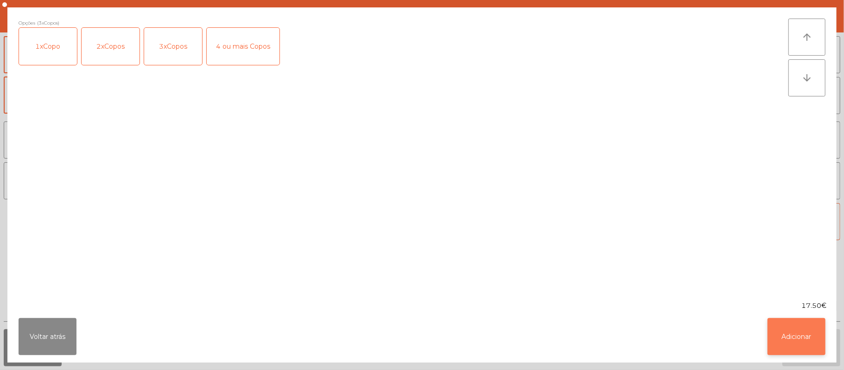 The height and width of the screenshot is (370, 844). I want to click on div: 1xCopo, so click(48, 46).